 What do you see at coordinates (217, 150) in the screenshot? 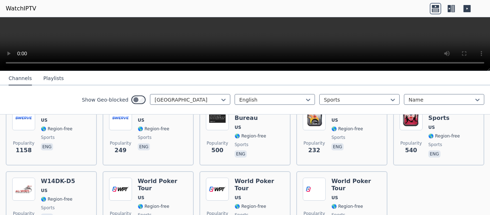
I see `span: 500` at bounding box center [217, 150].